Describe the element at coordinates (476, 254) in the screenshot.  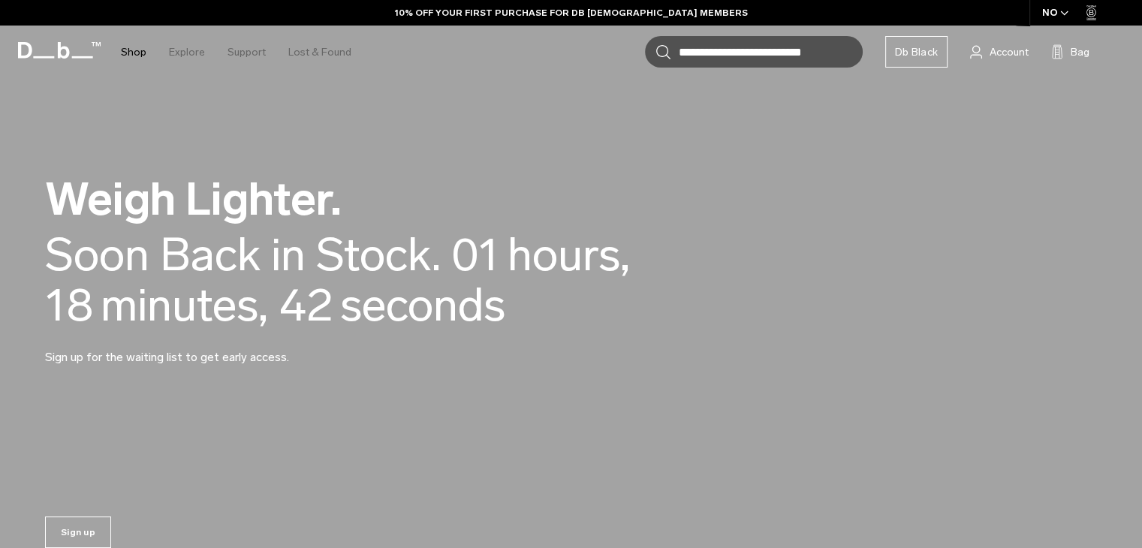
I see `span: 01` at that location.